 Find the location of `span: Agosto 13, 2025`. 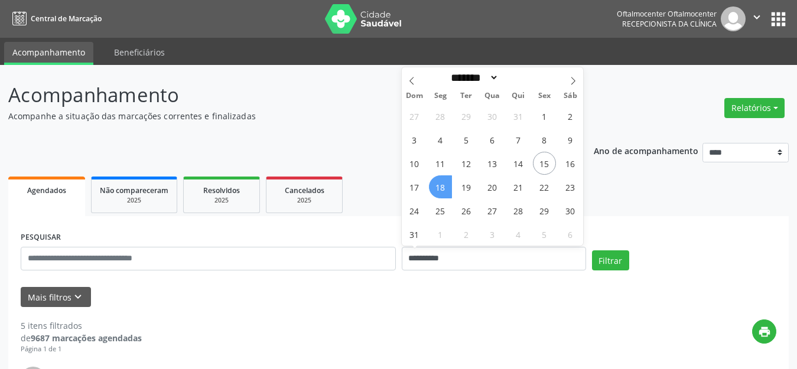

span: Agosto 13, 2025 is located at coordinates (492, 163).